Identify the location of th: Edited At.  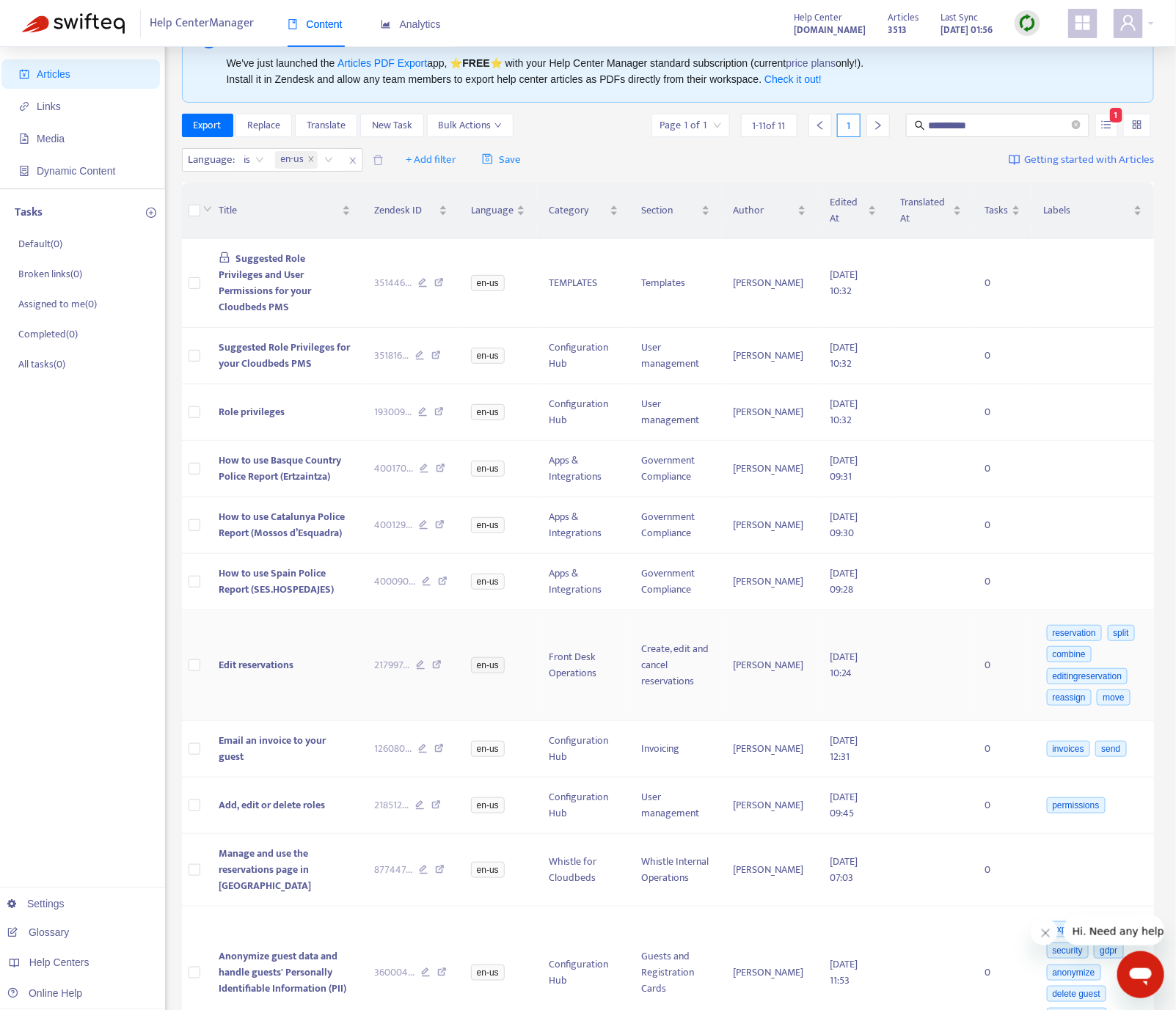
(853, 211).